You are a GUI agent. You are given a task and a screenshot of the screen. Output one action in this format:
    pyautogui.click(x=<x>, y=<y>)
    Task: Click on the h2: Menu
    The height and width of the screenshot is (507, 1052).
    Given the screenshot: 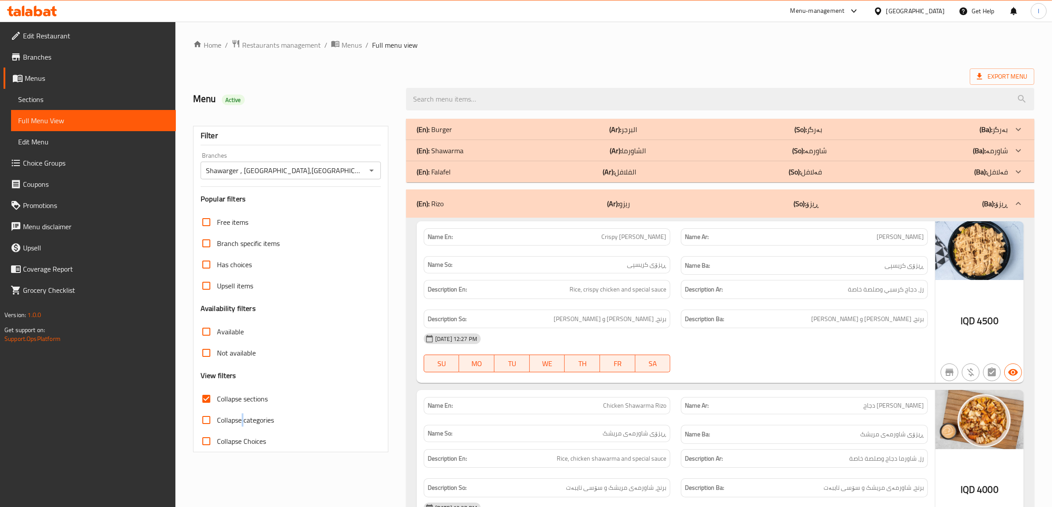 What is the action you would take?
    pyautogui.click(x=294, y=99)
    